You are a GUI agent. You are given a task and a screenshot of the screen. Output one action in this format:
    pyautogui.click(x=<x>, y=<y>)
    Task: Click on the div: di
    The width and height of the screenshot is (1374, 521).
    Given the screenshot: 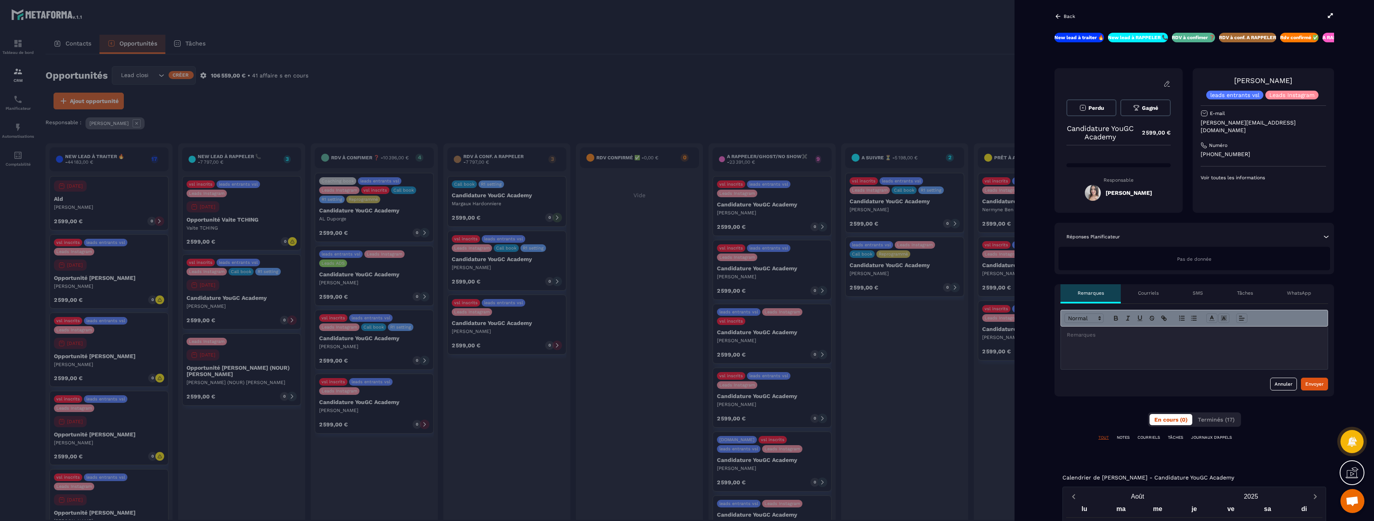 What is the action you would take?
    pyautogui.click(x=1305, y=511)
    